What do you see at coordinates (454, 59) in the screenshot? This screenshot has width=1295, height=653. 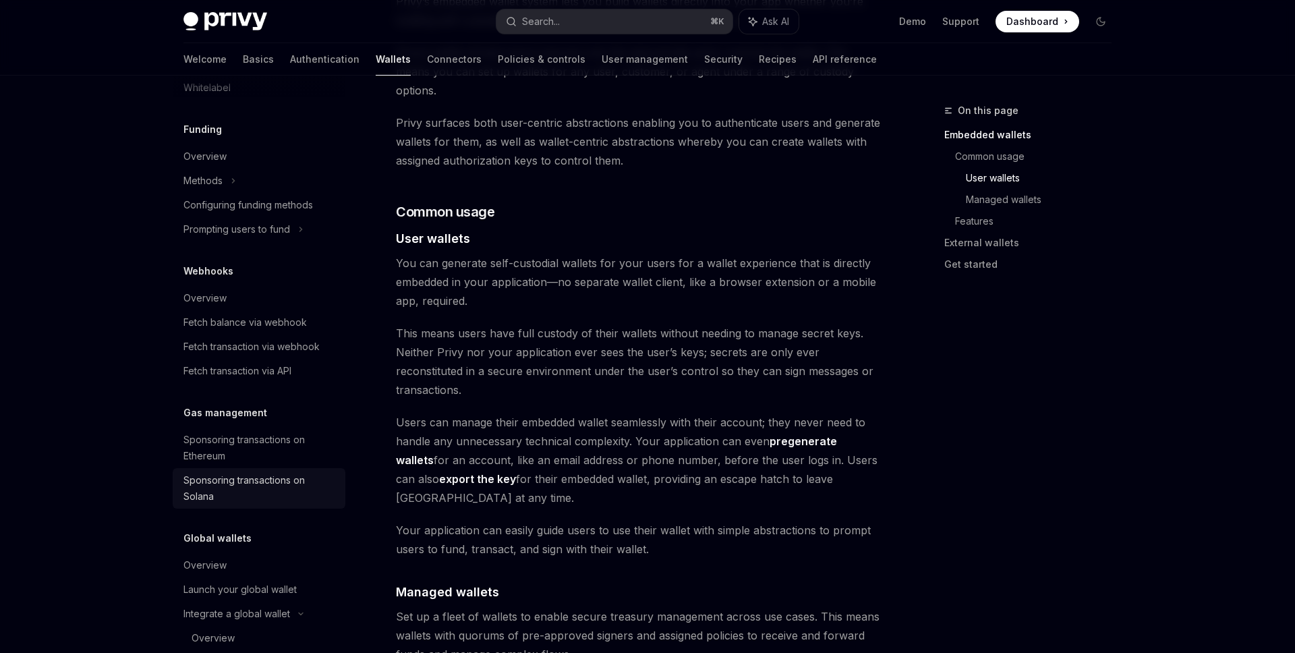 I see `a: Connectors` at bounding box center [454, 59].